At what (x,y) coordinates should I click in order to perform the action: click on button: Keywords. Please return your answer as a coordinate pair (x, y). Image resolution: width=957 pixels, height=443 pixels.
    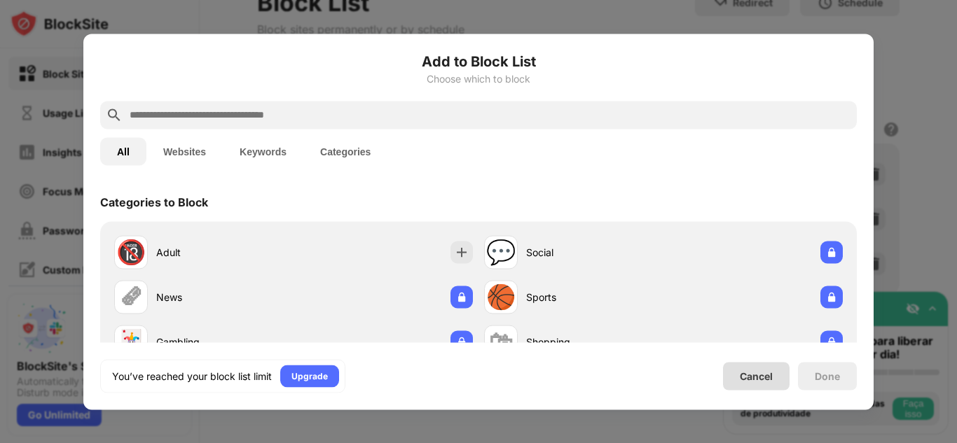
    Looking at the image, I should click on (263, 151).